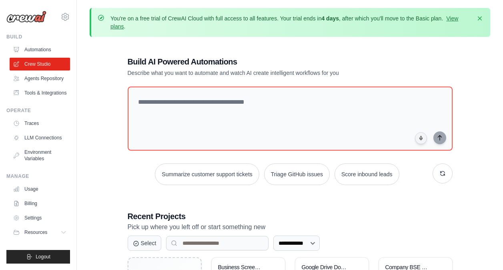 This screenshot has width=503, height=270. What do you see at coordinates (36, 232) in the screenshot?
I see `span: Resources` at bounding box center [36, 232].